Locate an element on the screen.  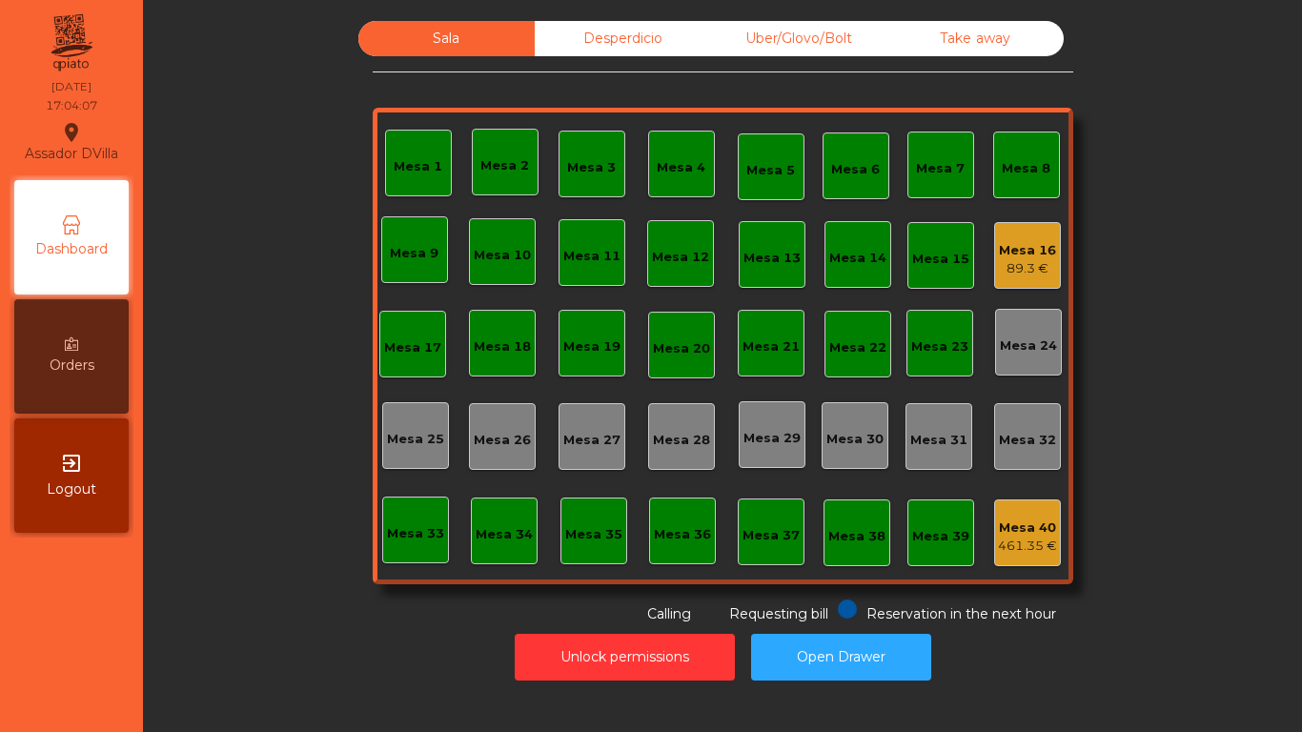
div: Mesa 26 is located at coordinates (502, 440).